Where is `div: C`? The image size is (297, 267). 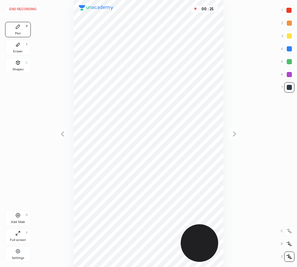 div: C is located at coordinates (288, 231).